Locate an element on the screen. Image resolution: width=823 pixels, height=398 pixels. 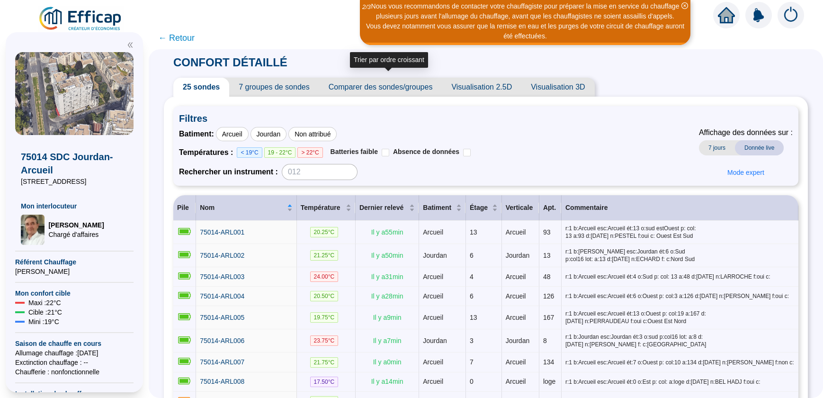
span: 93 is located at coordinates (547, 232).